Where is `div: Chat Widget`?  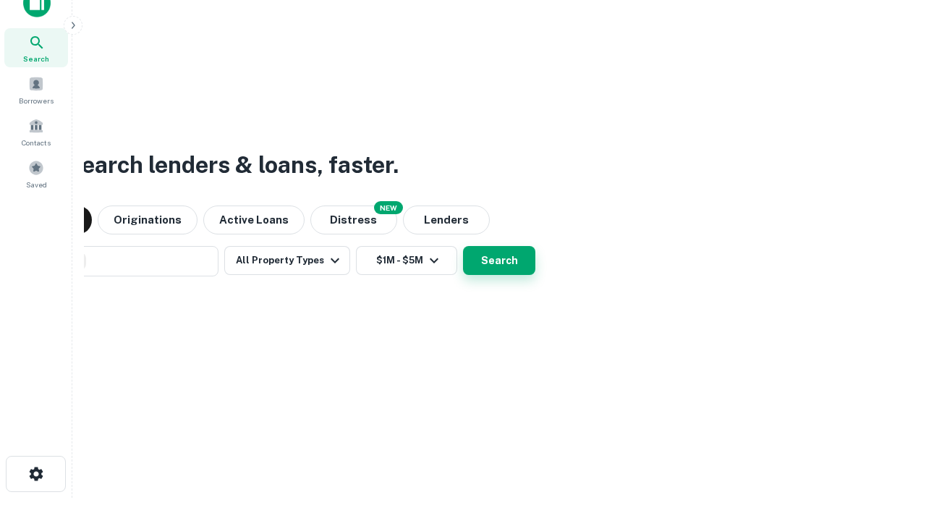 div: Chat Widget is located at coordinates (890, 440).